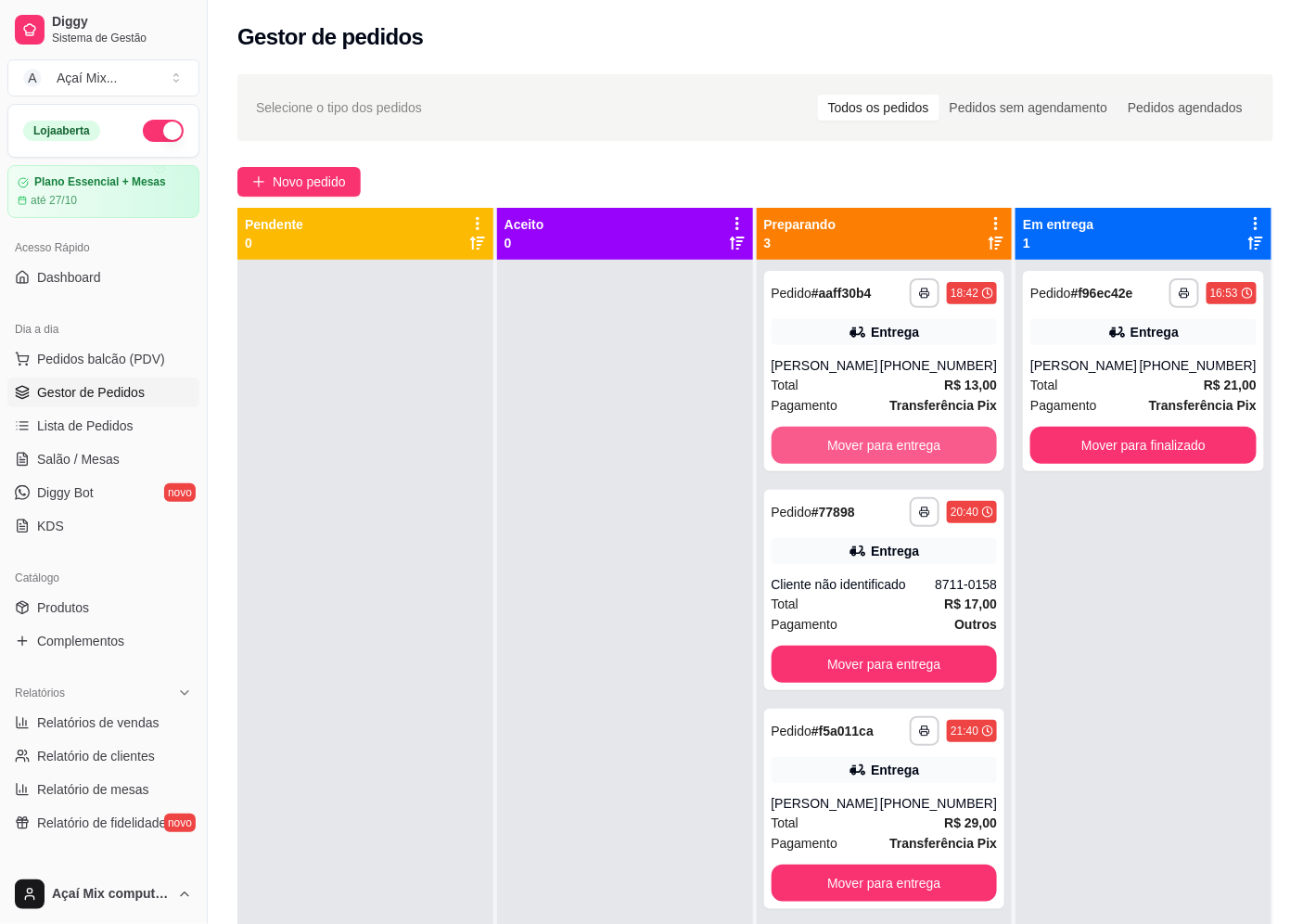 This screenshot has height=924, width=1303. What do you see at coordinates (65, 493) in the screenshot?
I see `span: Diggy Bot` at bounding box center [65, 493].